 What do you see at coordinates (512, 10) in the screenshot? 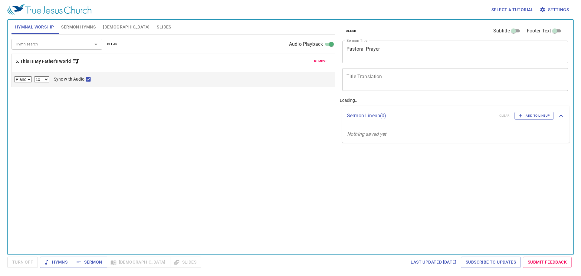
I see `button: Select a tutorial` at bounding box center [512, 10].